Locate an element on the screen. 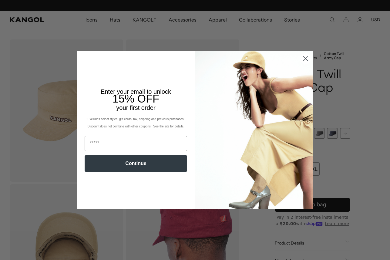  span: *Excludes select styles, gift cards, tax, shipping and previous purchases. Discount does not comb... is located at coordinates (136, 123).